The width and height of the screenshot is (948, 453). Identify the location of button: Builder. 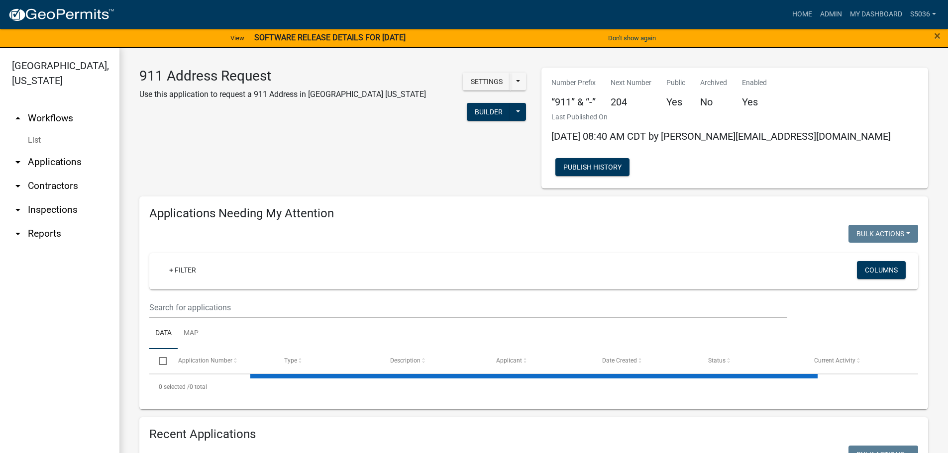
(489, 112).